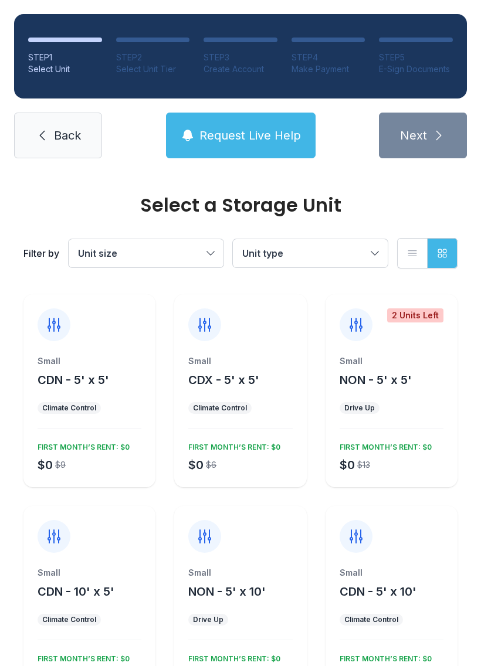 The height and width of the screenshot is (666, 481). I want to click on div: $9, so click(60, 465).